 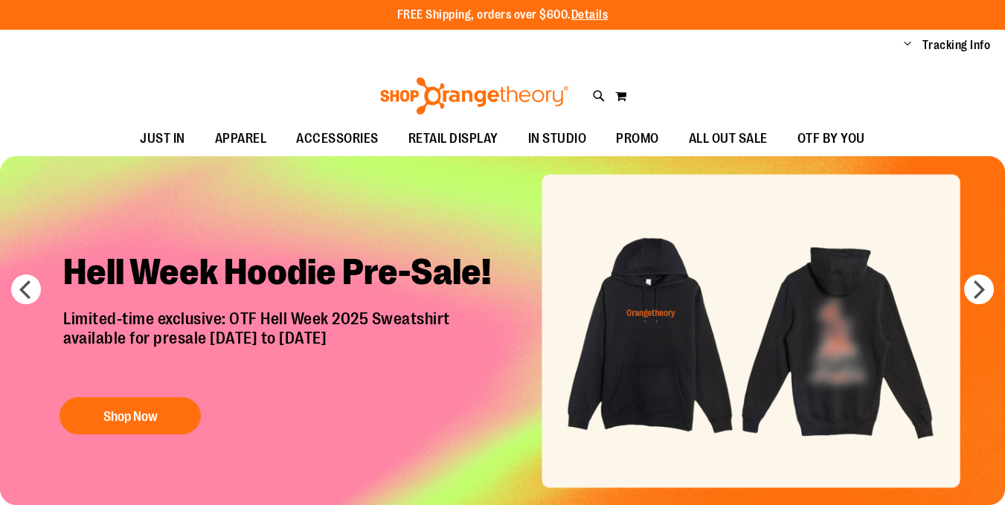 I want to click on span: OTF BY YOU, so click(x=831, y=138).